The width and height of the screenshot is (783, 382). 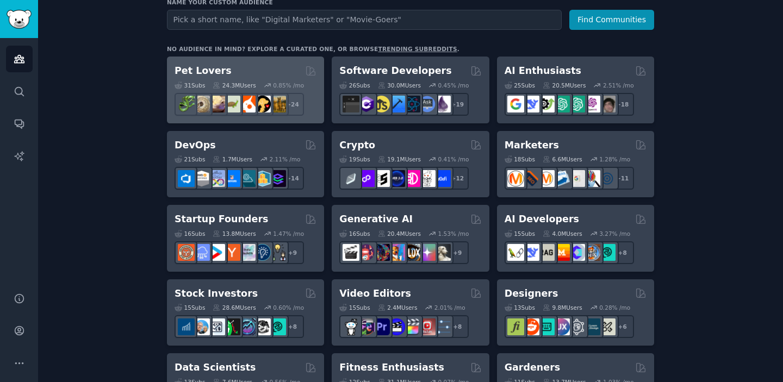 I want to click on img: elixir, so click(x=442, y=104).